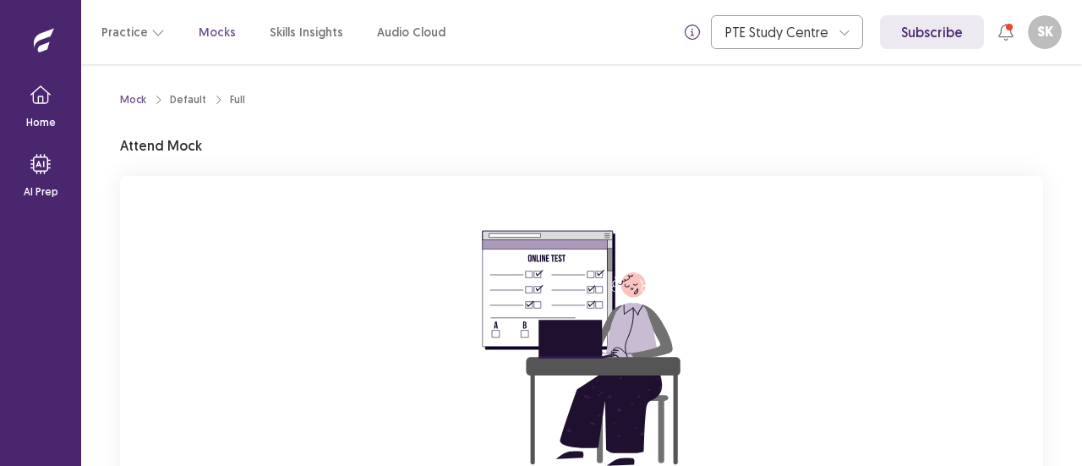 The height and width of the screenshot is (466, 1082). I want to click on div: Default, so click(188, 100).